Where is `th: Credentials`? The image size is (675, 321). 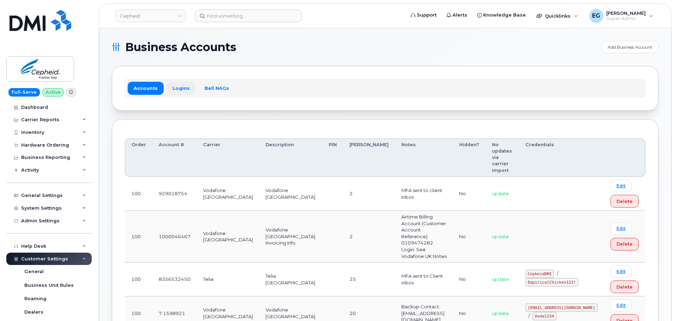 th: Credentials is located at coordinates (561, 158).